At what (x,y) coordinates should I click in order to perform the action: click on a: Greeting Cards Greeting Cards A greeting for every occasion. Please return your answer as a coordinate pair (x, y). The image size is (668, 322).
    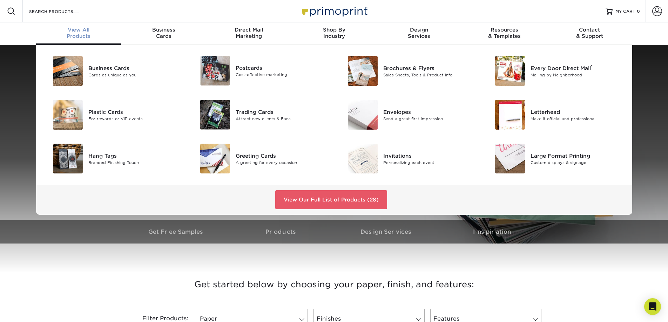
    Looking at the image, I should click on (260, 158).